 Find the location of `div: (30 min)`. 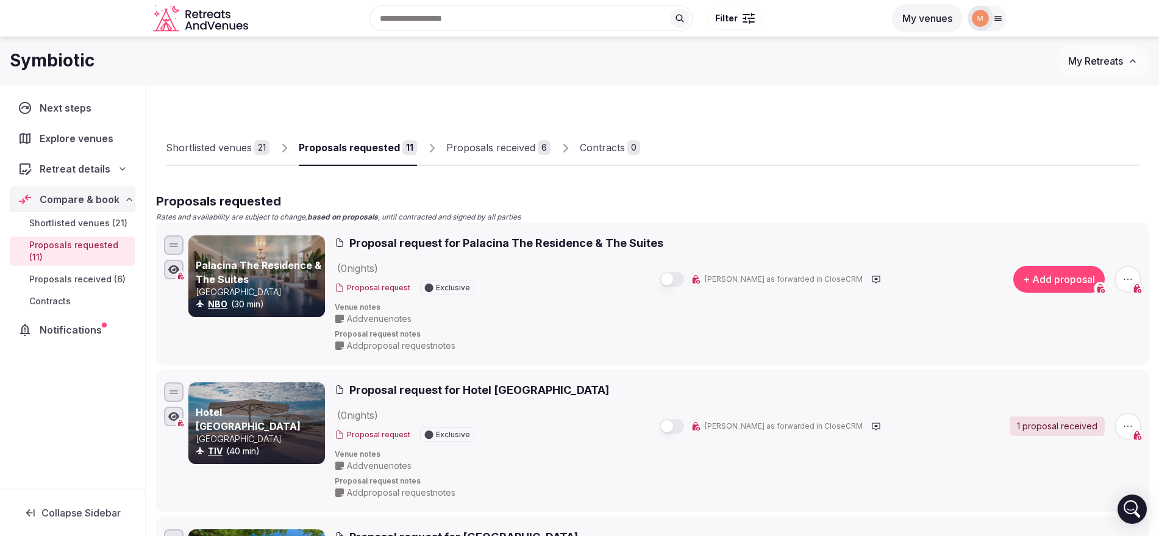

div: (30 min) is located at coordinates (259, 304).